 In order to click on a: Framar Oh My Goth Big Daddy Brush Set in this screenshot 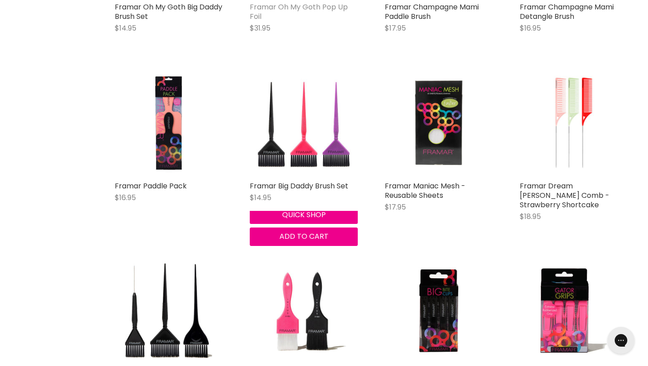, I will do `click(168, 12)`.